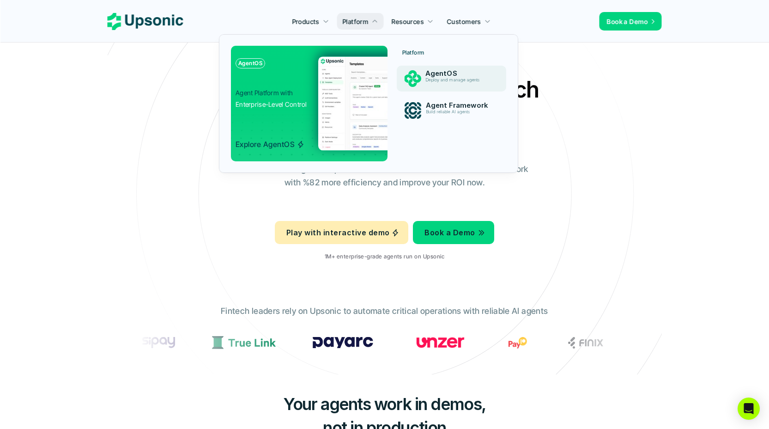 The image size is (769, 429). Describe the element at coordinates (310, 21) in the screenshot. I see `a: Products` at that location.